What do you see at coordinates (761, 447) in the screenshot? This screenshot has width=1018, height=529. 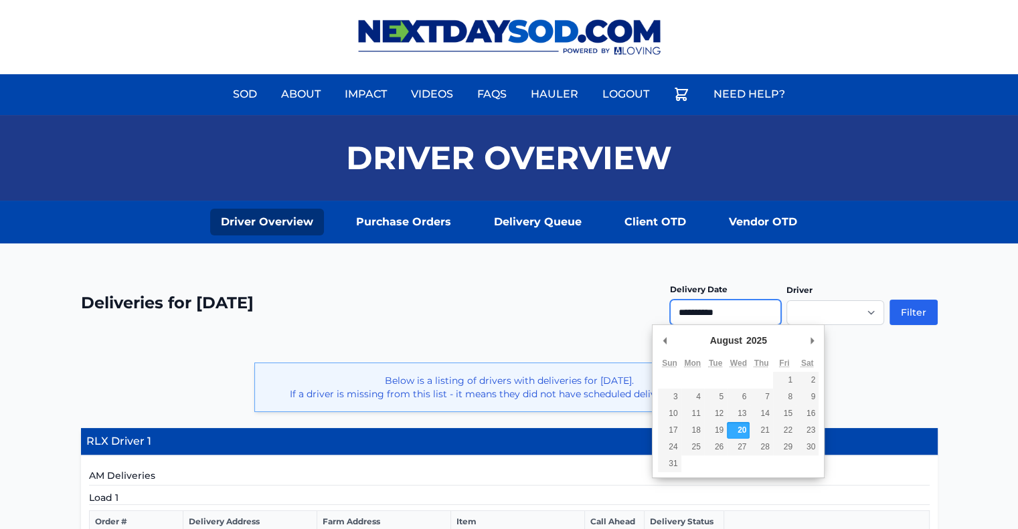 I see `button: 28` at bounding box center [761, 447].